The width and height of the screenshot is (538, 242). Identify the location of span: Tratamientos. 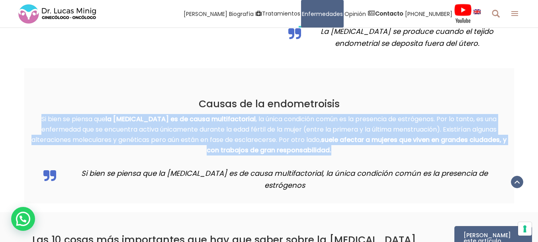
(281, 14).